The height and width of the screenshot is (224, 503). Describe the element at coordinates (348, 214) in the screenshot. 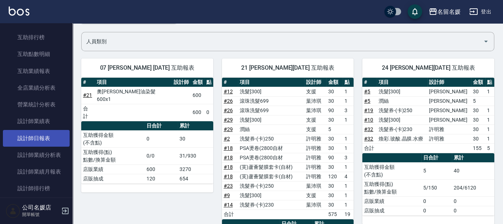

I see `td: 19` at that location.